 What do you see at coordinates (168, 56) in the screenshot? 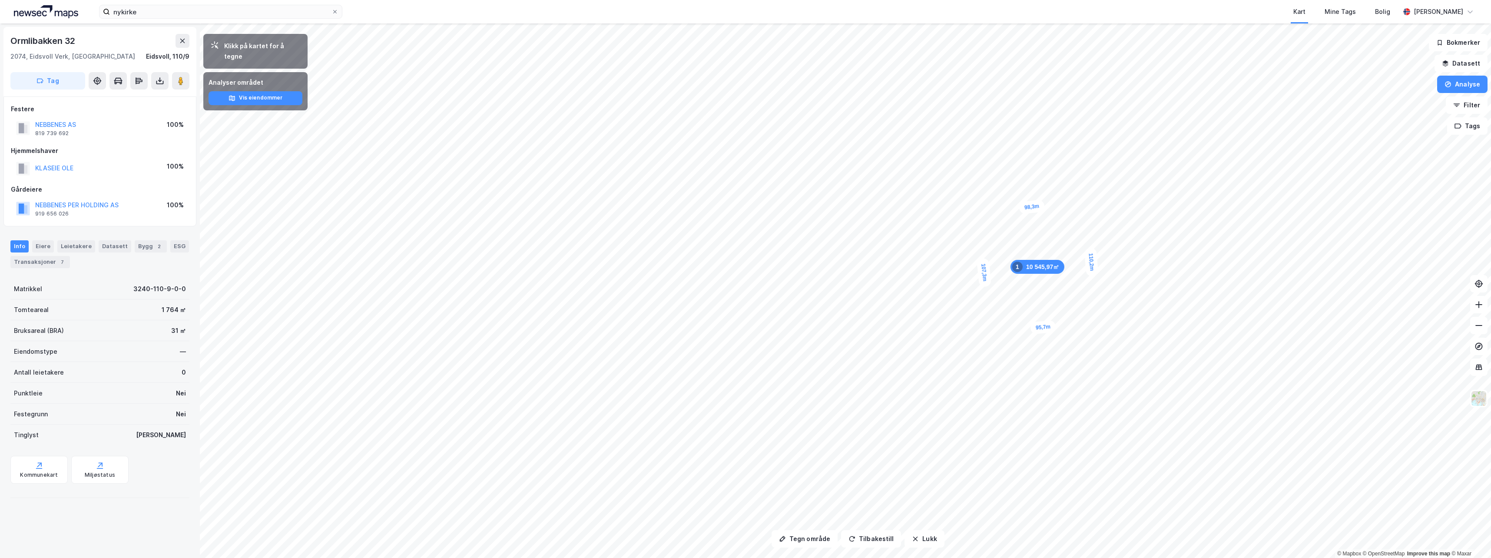
I see `div: Eidsvoll, 110/9` at bounding box center [168, 56].